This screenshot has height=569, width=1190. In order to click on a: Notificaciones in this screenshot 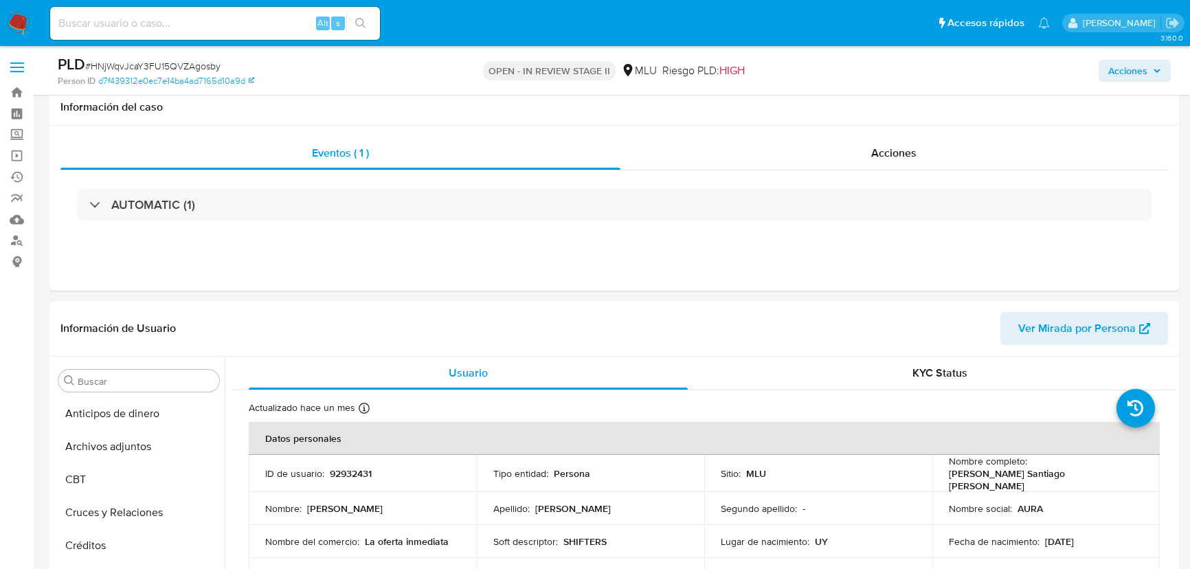, I will do `click(1043, 23)`.